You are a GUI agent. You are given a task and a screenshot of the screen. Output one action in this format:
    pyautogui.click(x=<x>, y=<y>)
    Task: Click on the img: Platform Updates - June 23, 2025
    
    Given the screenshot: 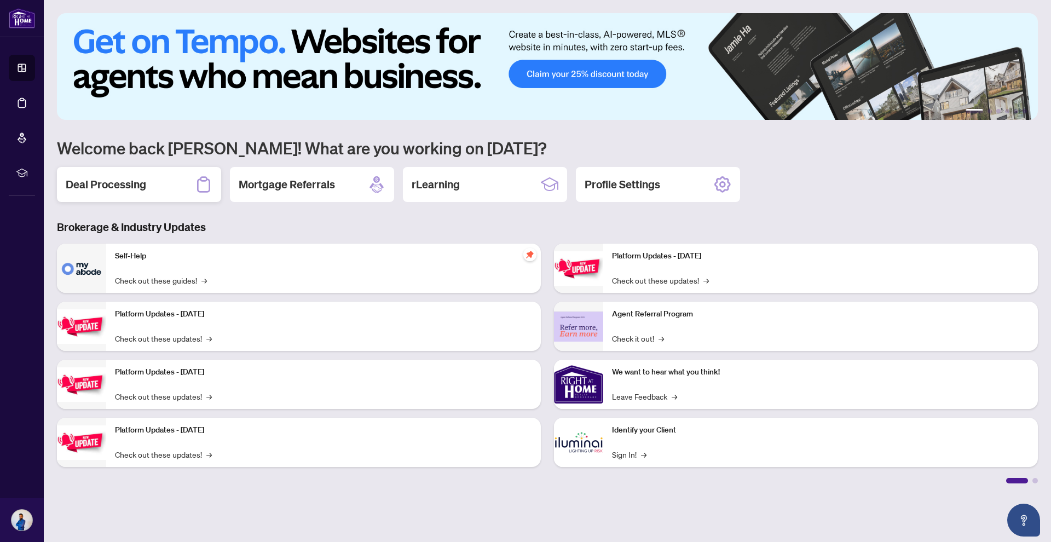 What is the action you would take?
    pyautogui.click(x=578, y=268)
    